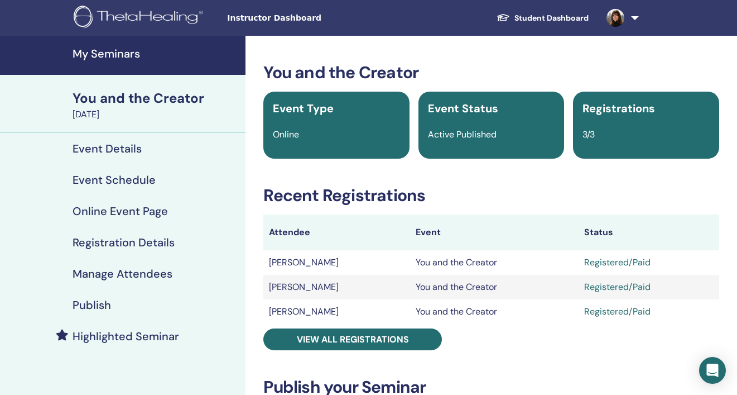  What do you see at coordinates (353, 339) in the screenshot?
I see `span: View all registrations` at bounding box center [353, 339].